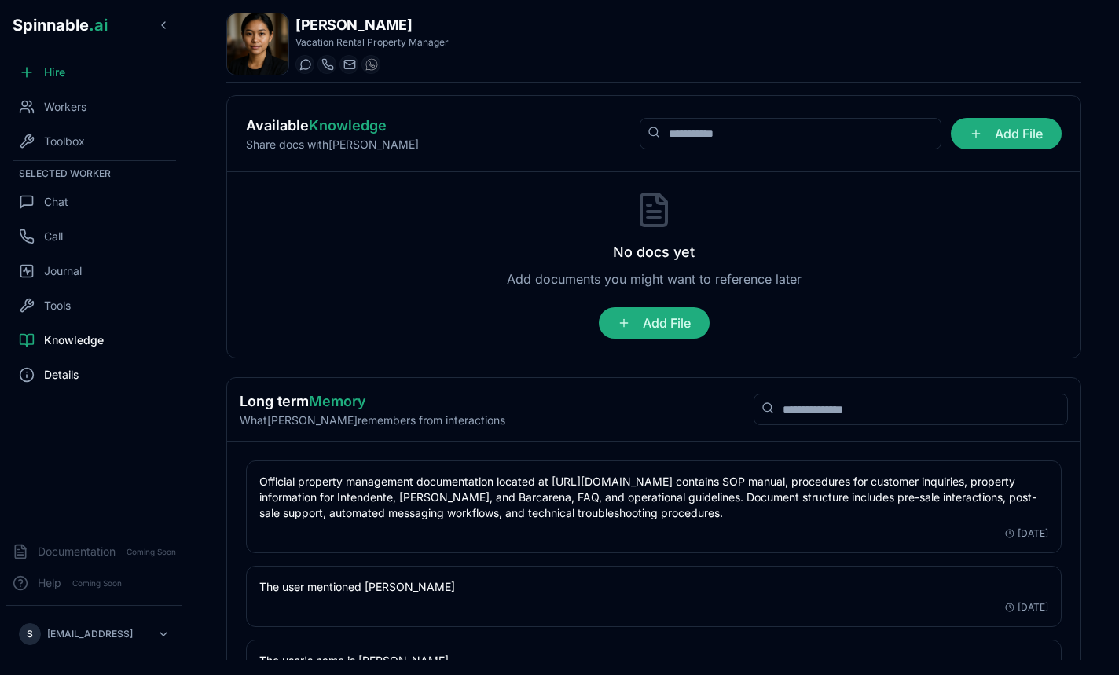 This screenshot has width=1119, height=675. Describe the element at coordinates (654, 279) in the screenshot. I see `p: Add documents you might want to reference later` at that location.